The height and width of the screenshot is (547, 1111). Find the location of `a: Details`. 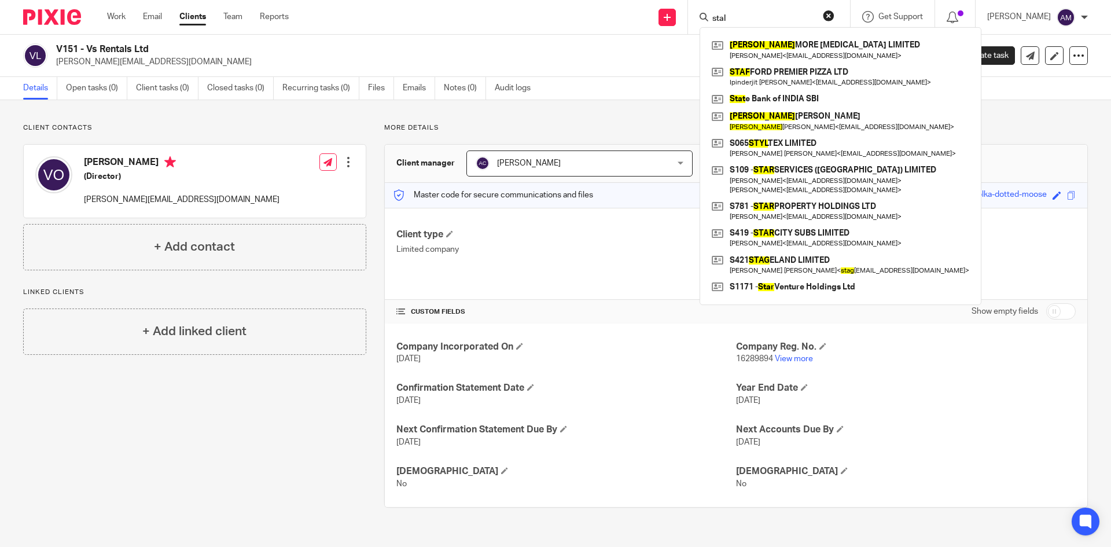

a: Details is located at coordinates (40, 88).